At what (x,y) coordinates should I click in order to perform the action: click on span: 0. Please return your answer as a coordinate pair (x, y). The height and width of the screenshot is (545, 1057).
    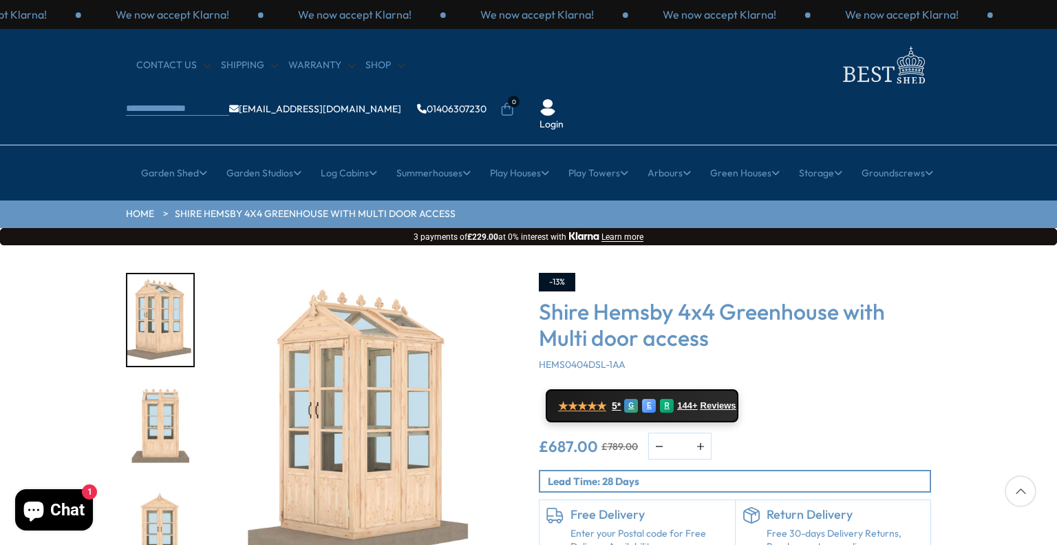
    Looking at the image, I should click on (514, 101).